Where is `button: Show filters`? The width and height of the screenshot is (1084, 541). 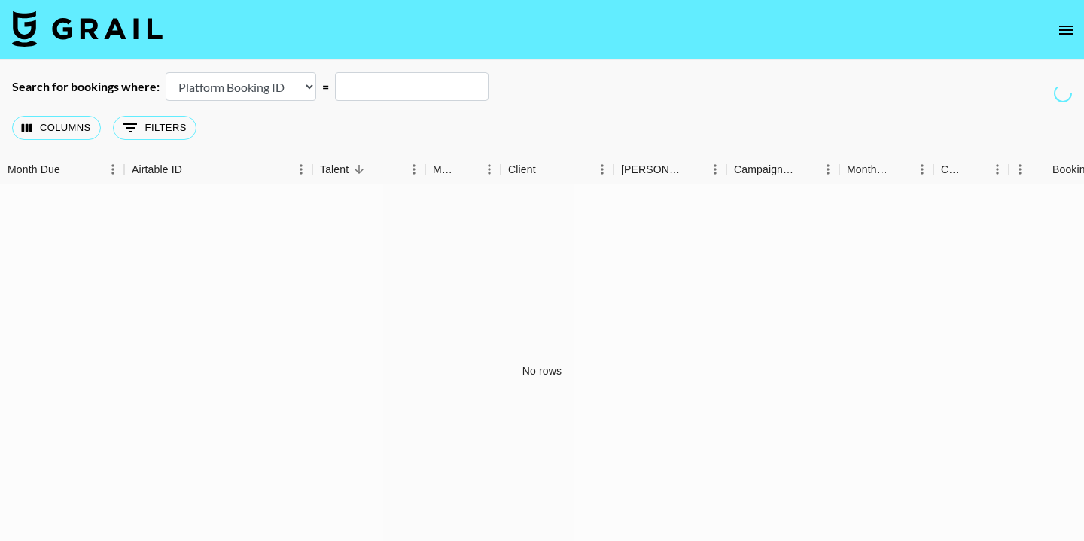
button: Show filters is located at coordinates (154, 128).